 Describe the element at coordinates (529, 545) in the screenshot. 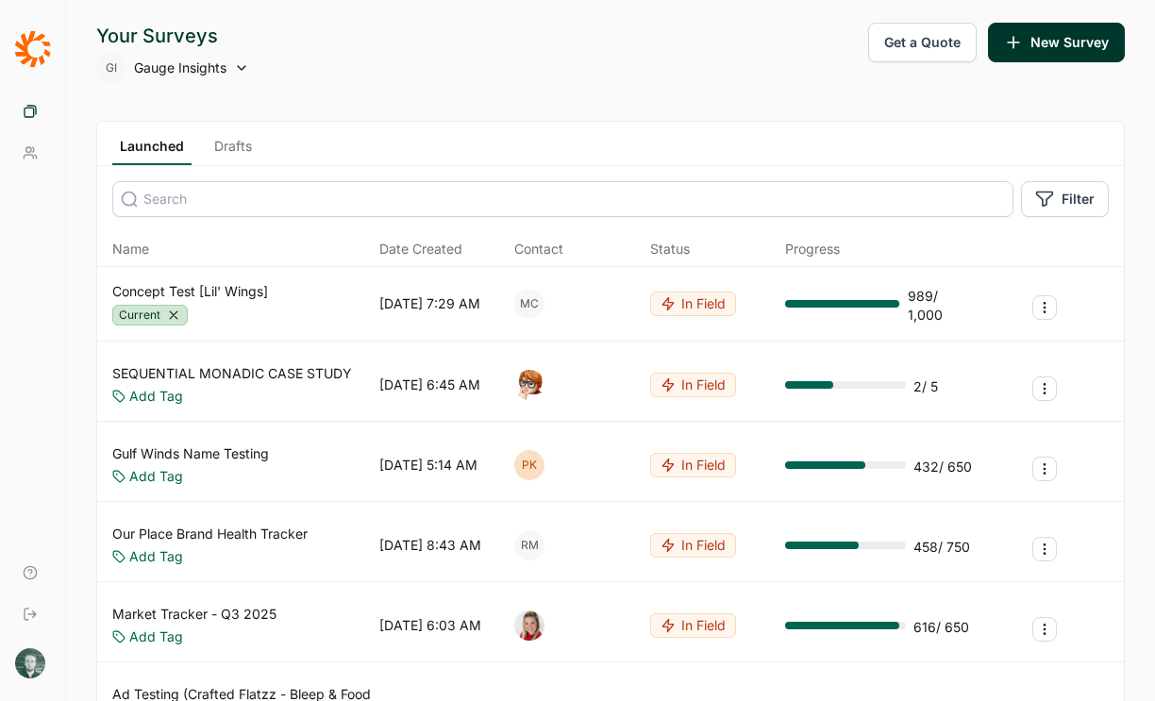

I see `div: RM` at that location.